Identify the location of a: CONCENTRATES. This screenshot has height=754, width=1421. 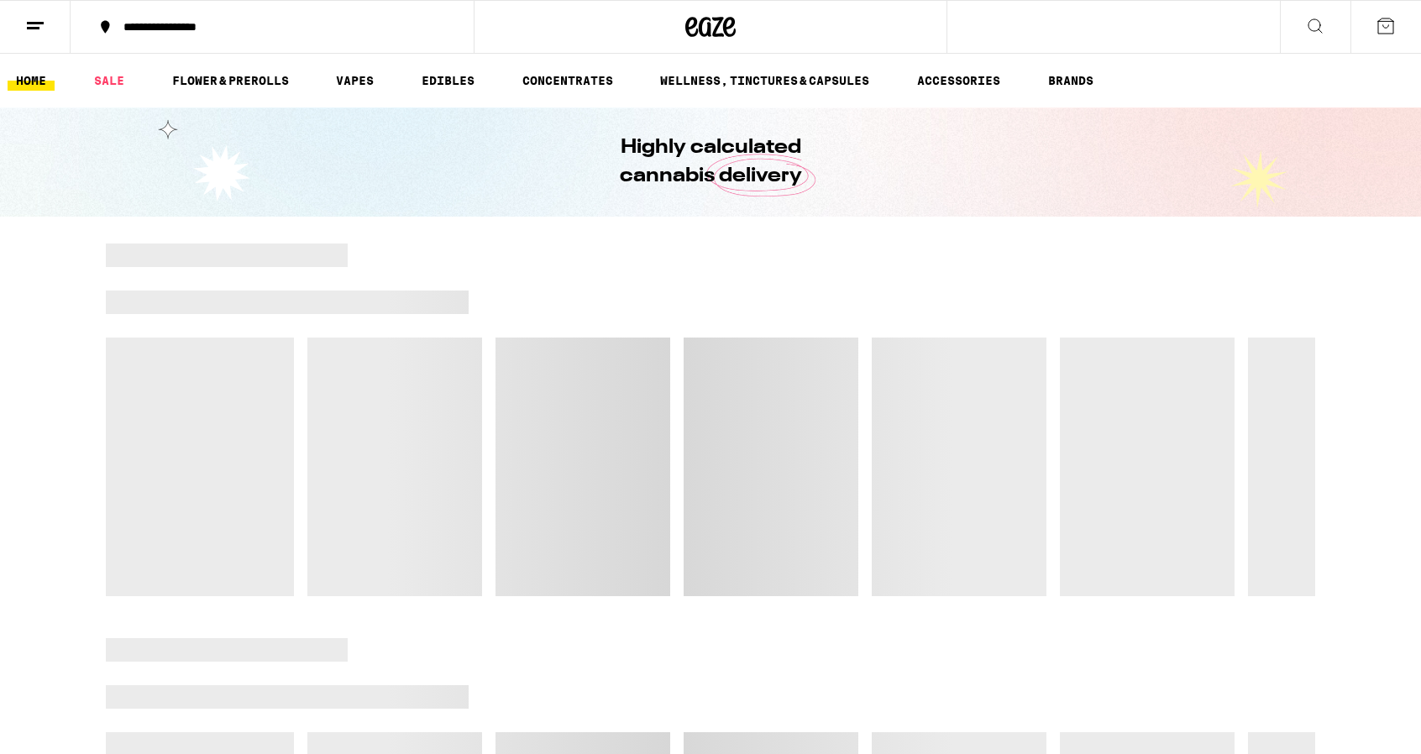
(568, 81).